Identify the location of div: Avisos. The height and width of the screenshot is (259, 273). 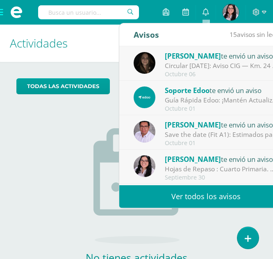
(146, 34).